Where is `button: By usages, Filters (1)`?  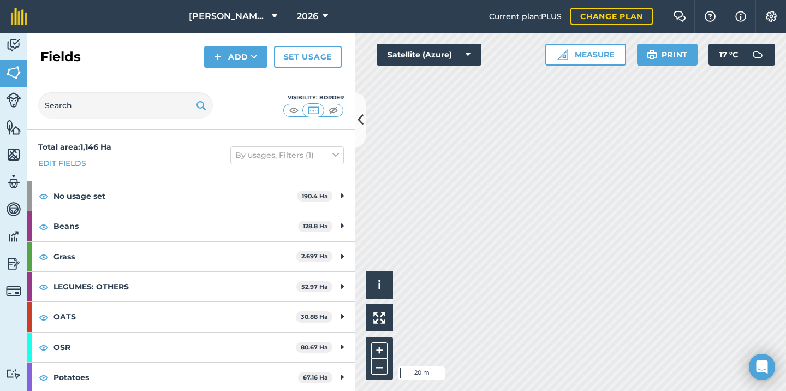
button: By usages, Filters (1) is located at coordinates (287, 155).